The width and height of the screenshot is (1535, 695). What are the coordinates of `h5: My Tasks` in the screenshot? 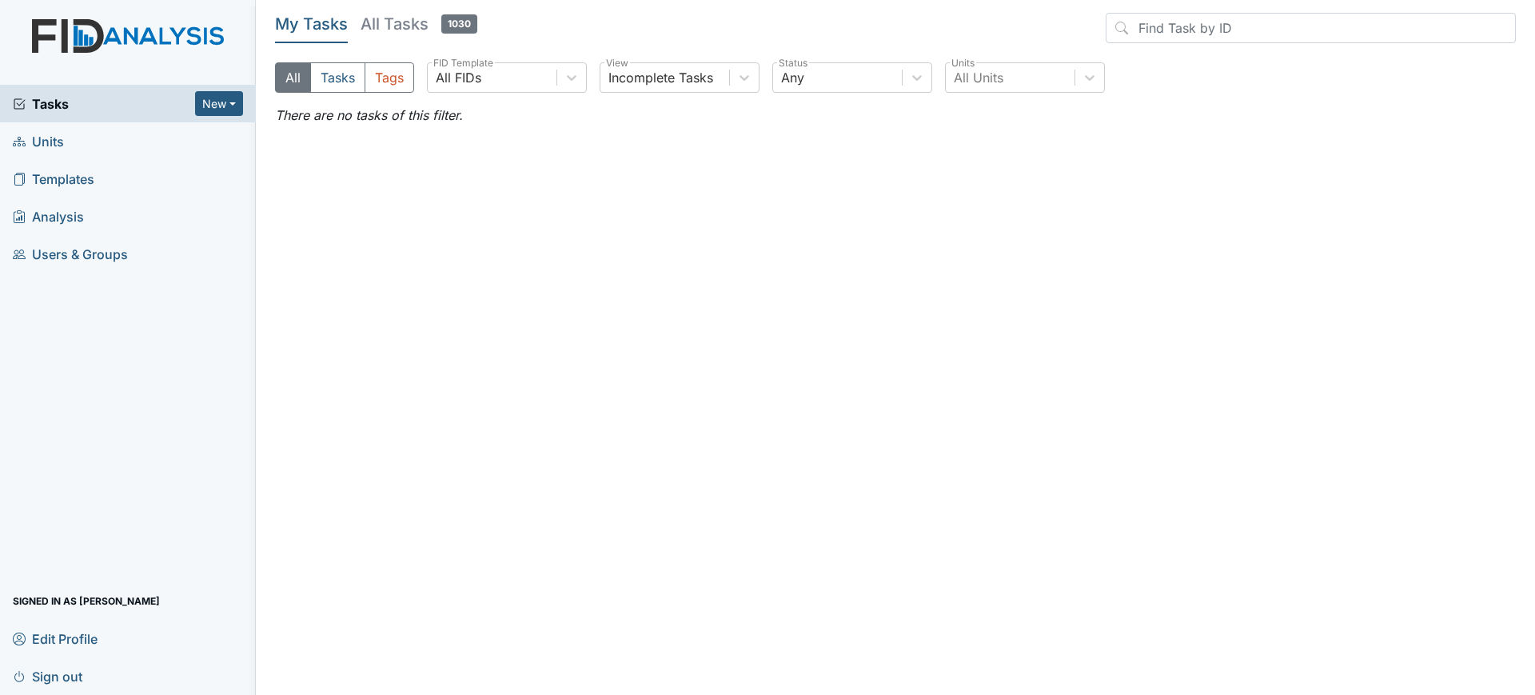 It's located at (311, 24).